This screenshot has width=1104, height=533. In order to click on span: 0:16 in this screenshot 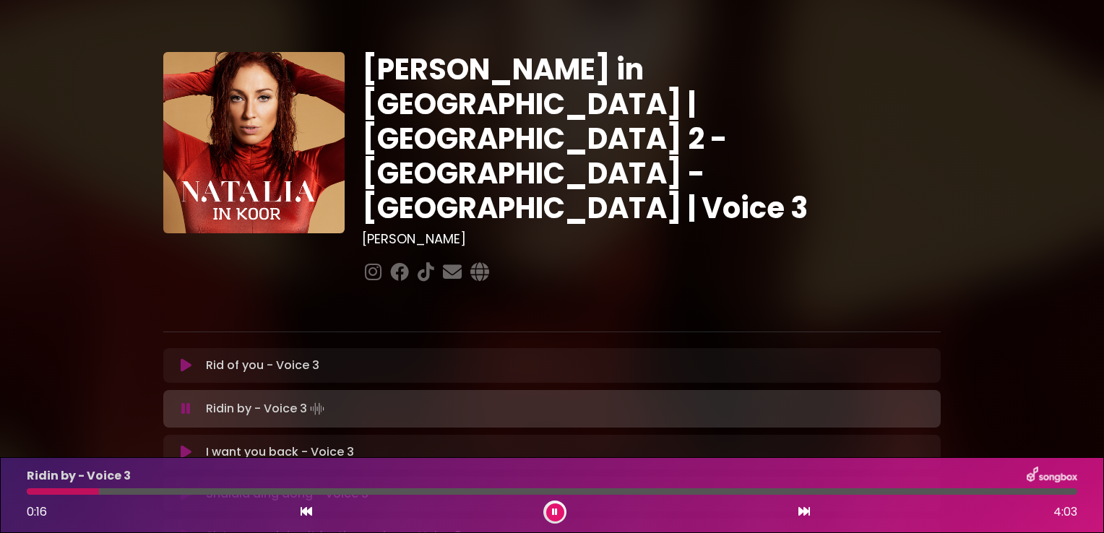, I will do `click(37, 511)`.